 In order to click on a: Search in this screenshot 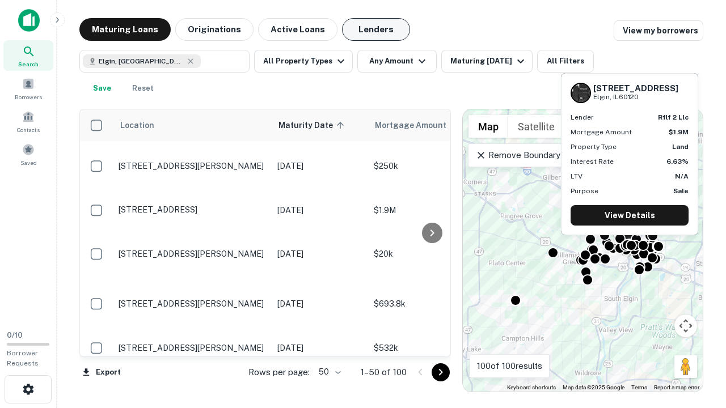, I will do `click(28, 56)`.